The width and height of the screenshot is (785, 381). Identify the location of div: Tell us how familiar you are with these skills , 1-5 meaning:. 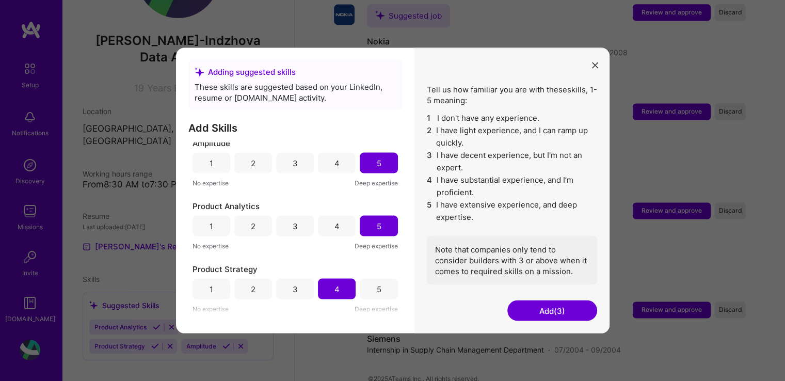
(512, 184).